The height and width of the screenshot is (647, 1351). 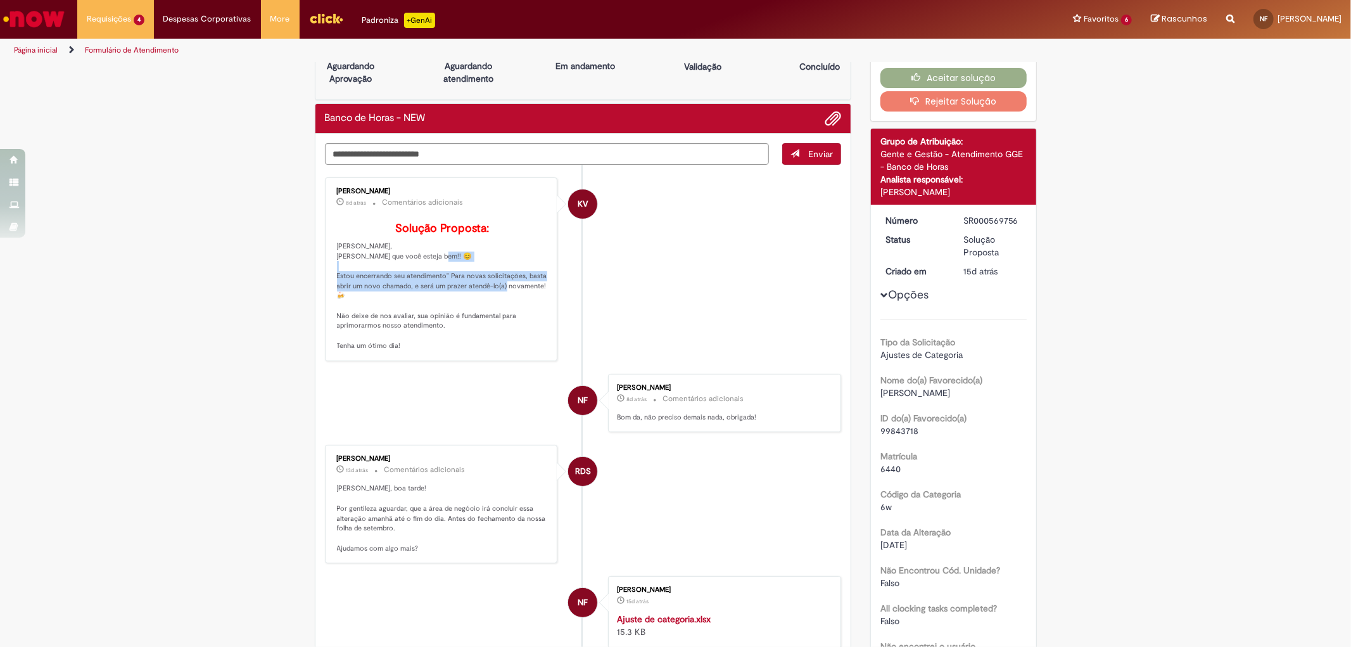 What do you see at coordinates (1101, 19) in the screenshot?
I see `span: Favoritos` at bounding box center [1101, 19].